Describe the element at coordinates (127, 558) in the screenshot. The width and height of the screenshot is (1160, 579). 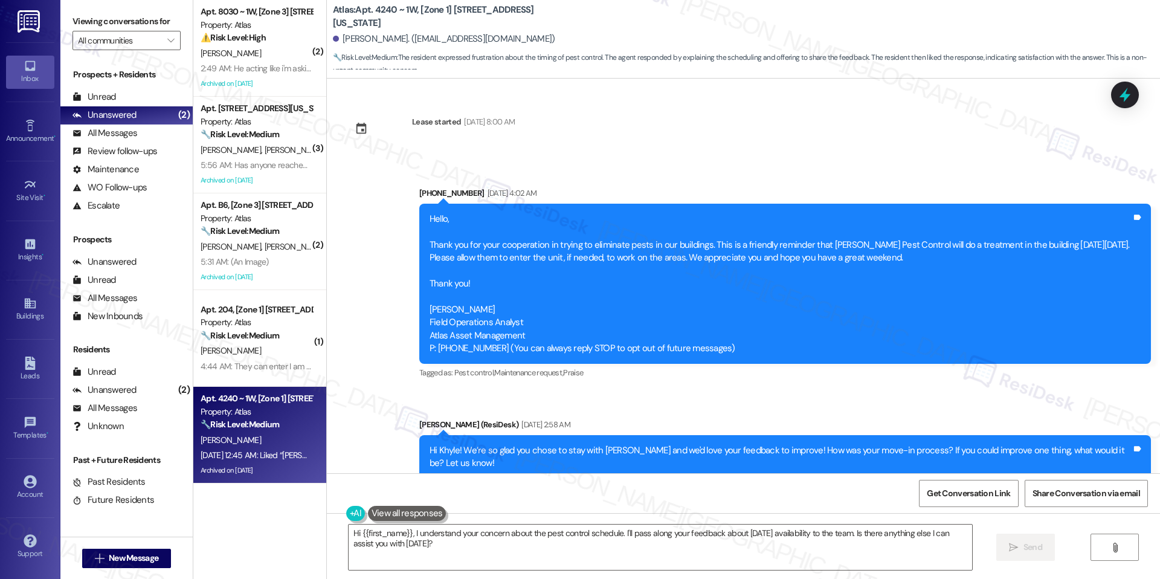
I see `button: New Message` at that location.